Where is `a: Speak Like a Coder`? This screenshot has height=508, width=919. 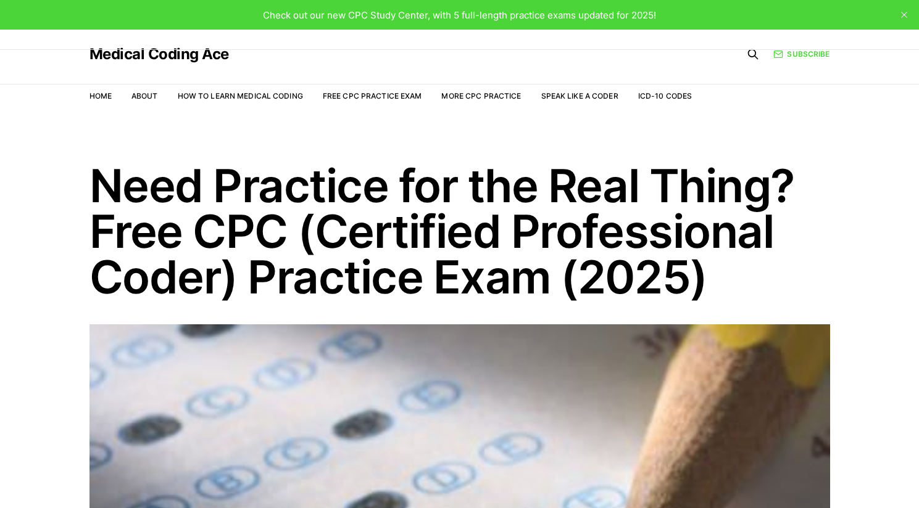
a: Speak Like a Coder is located at coordinates (579, 96).